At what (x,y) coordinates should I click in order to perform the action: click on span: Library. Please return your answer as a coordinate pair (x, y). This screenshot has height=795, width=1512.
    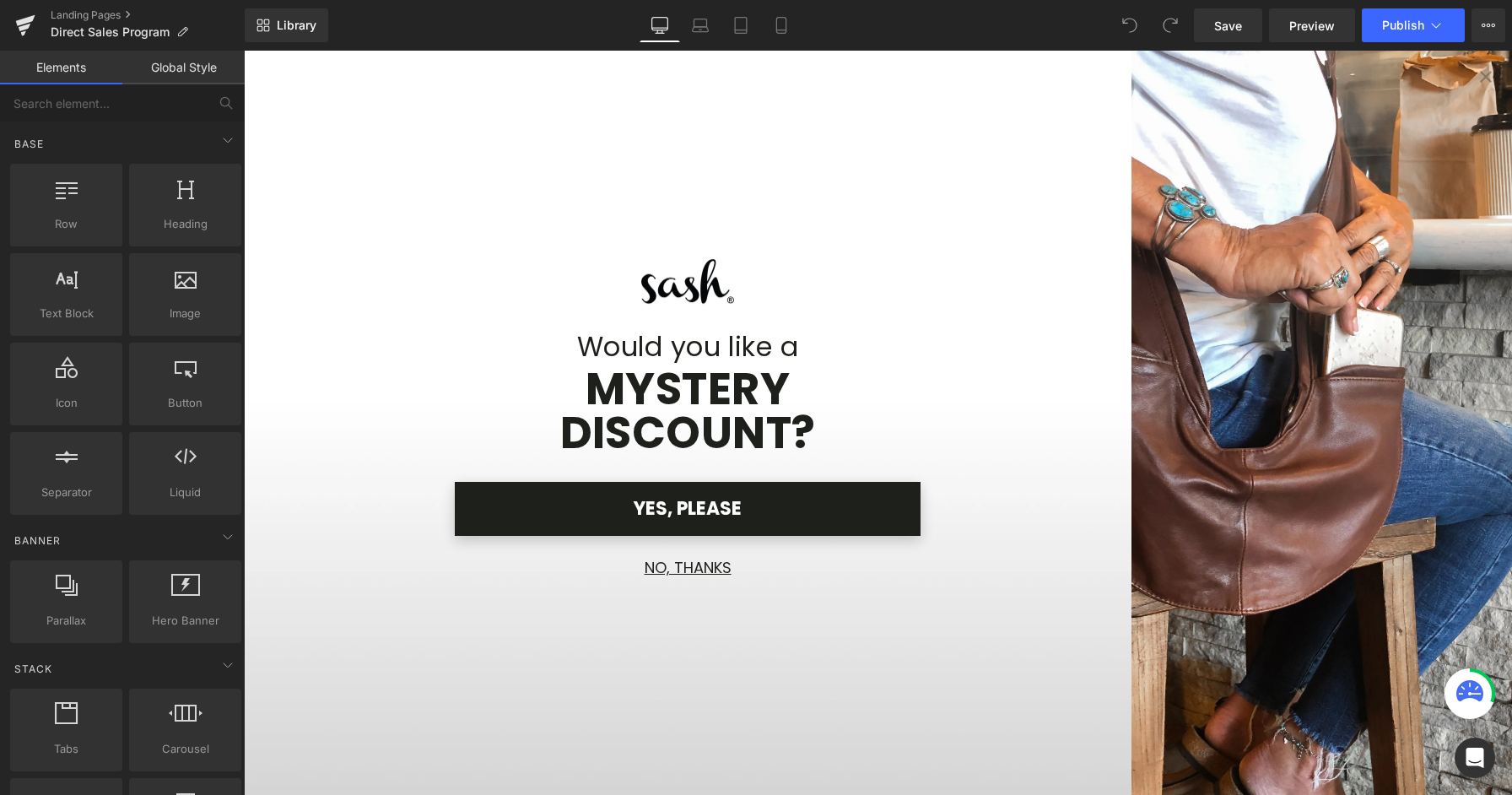
    Looking at the image, I should click on (296, 25).